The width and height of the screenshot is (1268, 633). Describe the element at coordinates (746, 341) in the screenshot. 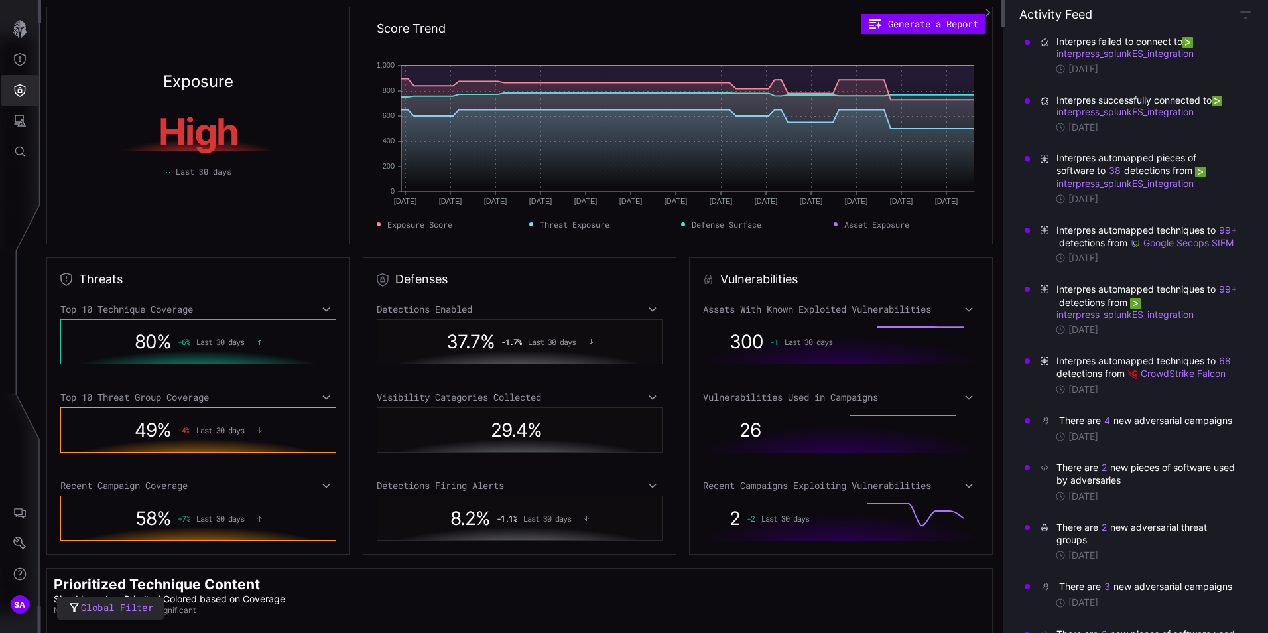

I see `span: 300` at that location.